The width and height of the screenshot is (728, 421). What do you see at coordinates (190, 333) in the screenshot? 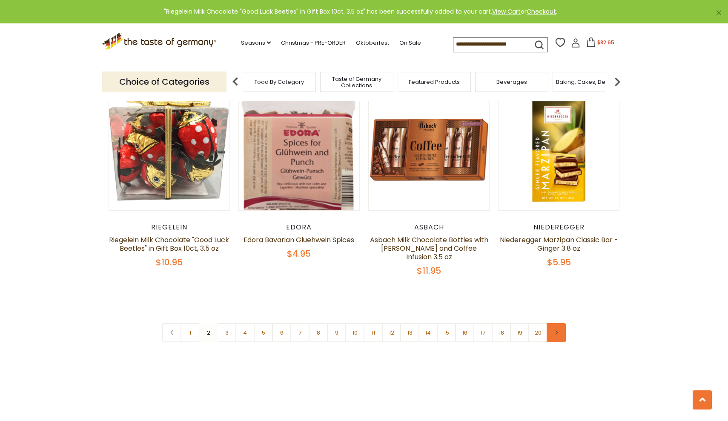
I see `a: 1` at bounding box center [190, 333].